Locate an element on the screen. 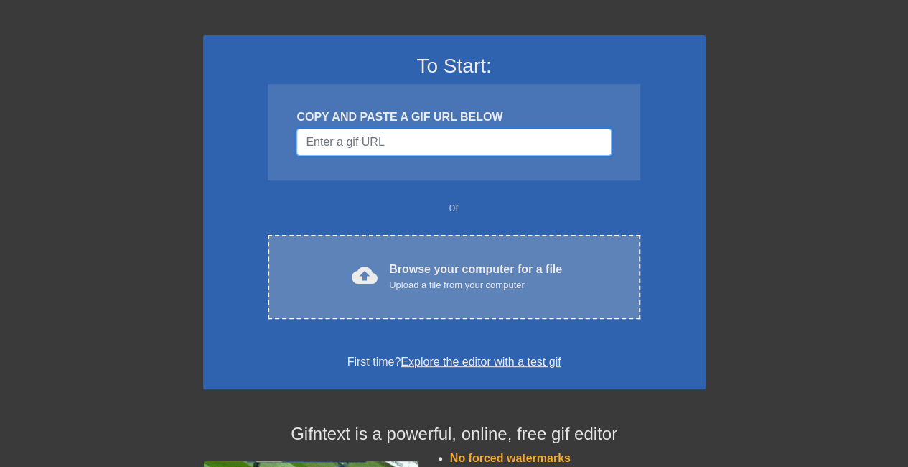 This screenshot has width=908, height=467. span: cloud_upload is located at coordinates (365, 275).